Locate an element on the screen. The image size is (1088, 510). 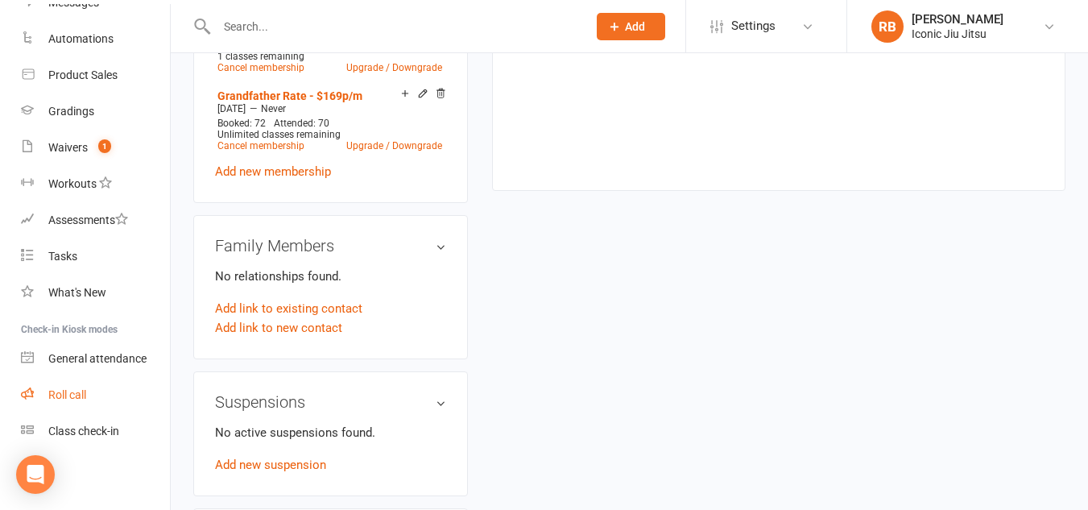
div: Product Sales is located at coordinates (83, 75).